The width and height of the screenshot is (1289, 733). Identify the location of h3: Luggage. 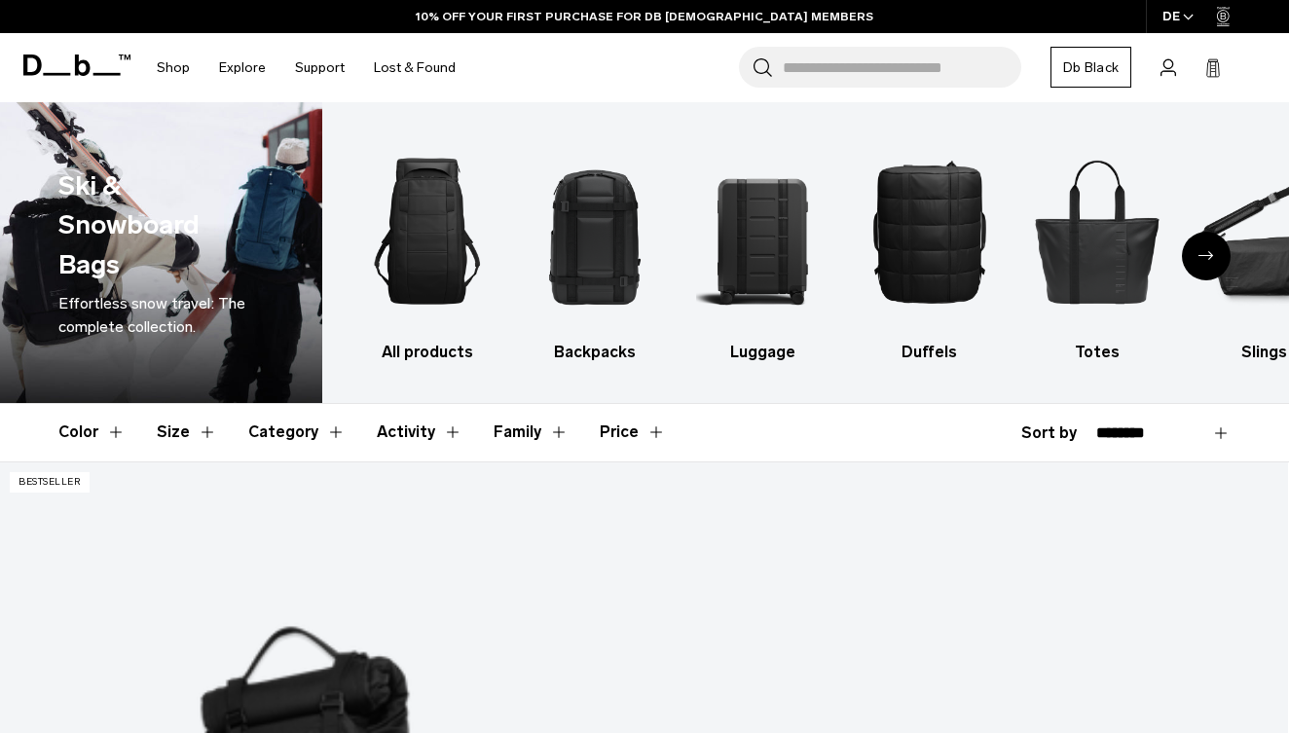
(762, 352).